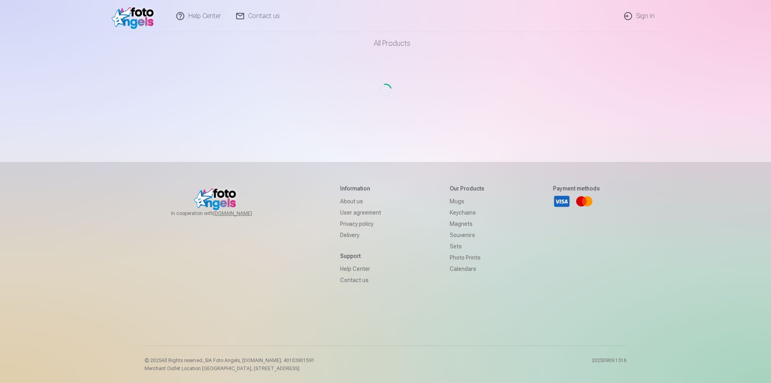  What do you see at coordinates (609, 364) in the screenshot?
I see `p: 20250909.1316` at bounding box center [609, 364].